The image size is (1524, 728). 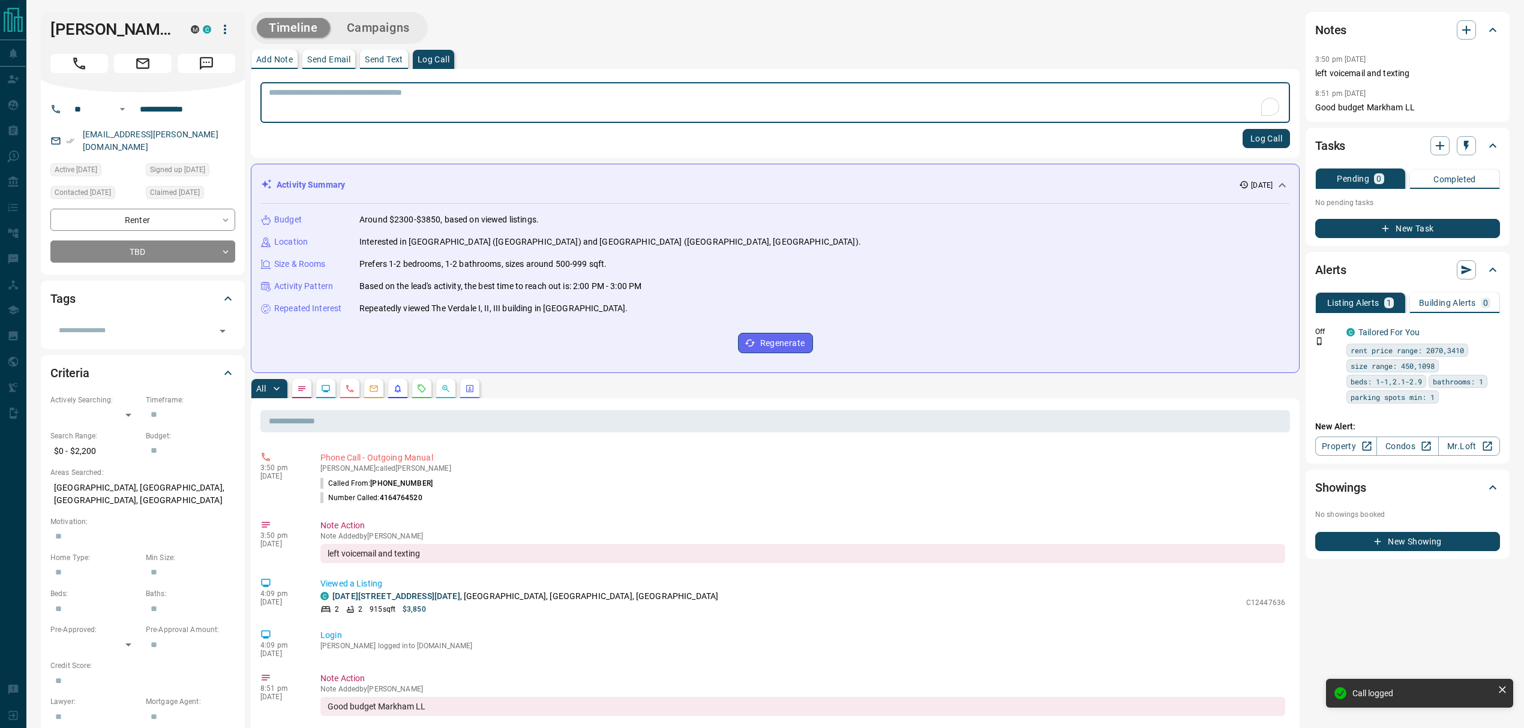 I want to click on div: Tasks, so click(x=1407, y=146).